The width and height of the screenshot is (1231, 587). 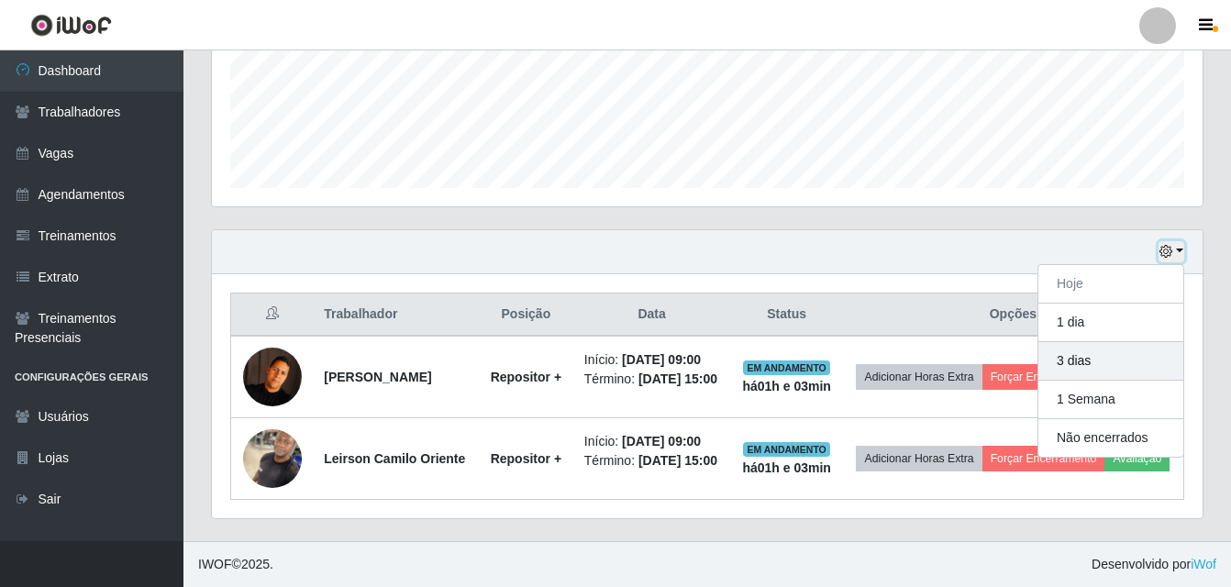 What do you see at coordinates (1013, 315) in the screenshot?
I see `th: Opções` at bounding box center [1013, 315].